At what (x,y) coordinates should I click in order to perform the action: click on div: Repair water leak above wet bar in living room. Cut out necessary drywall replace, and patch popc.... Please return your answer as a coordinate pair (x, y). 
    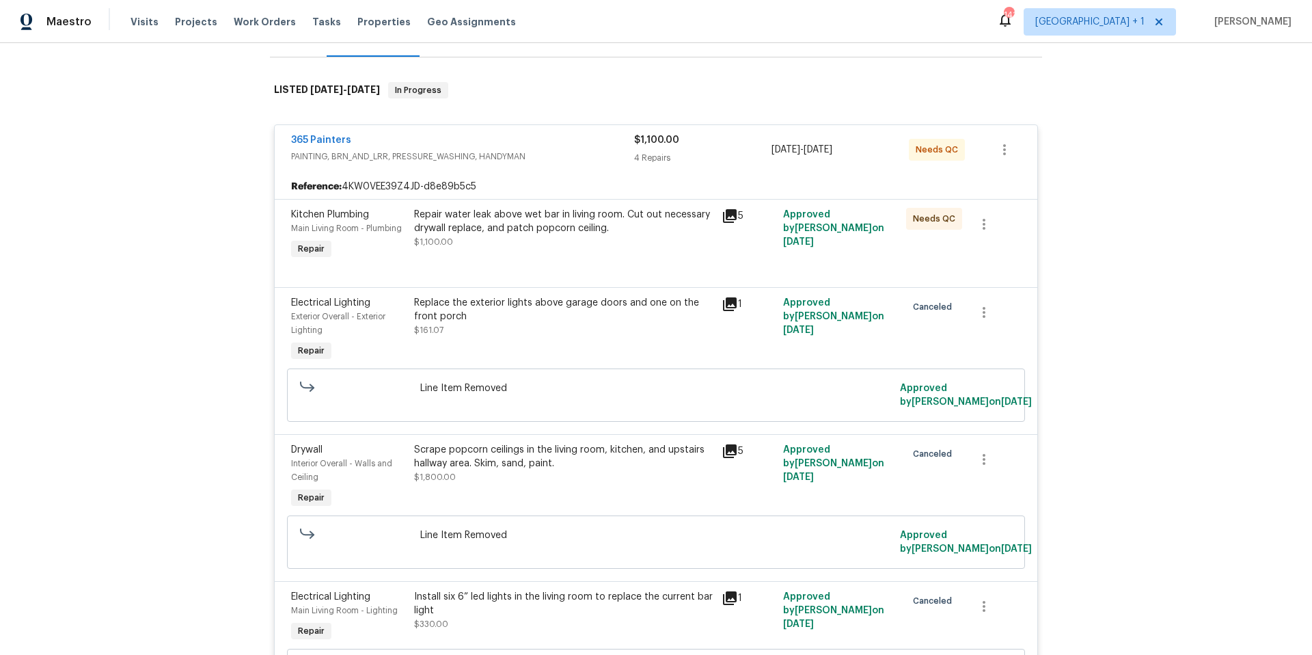
    Looking at the image, I should click on (564, 221).